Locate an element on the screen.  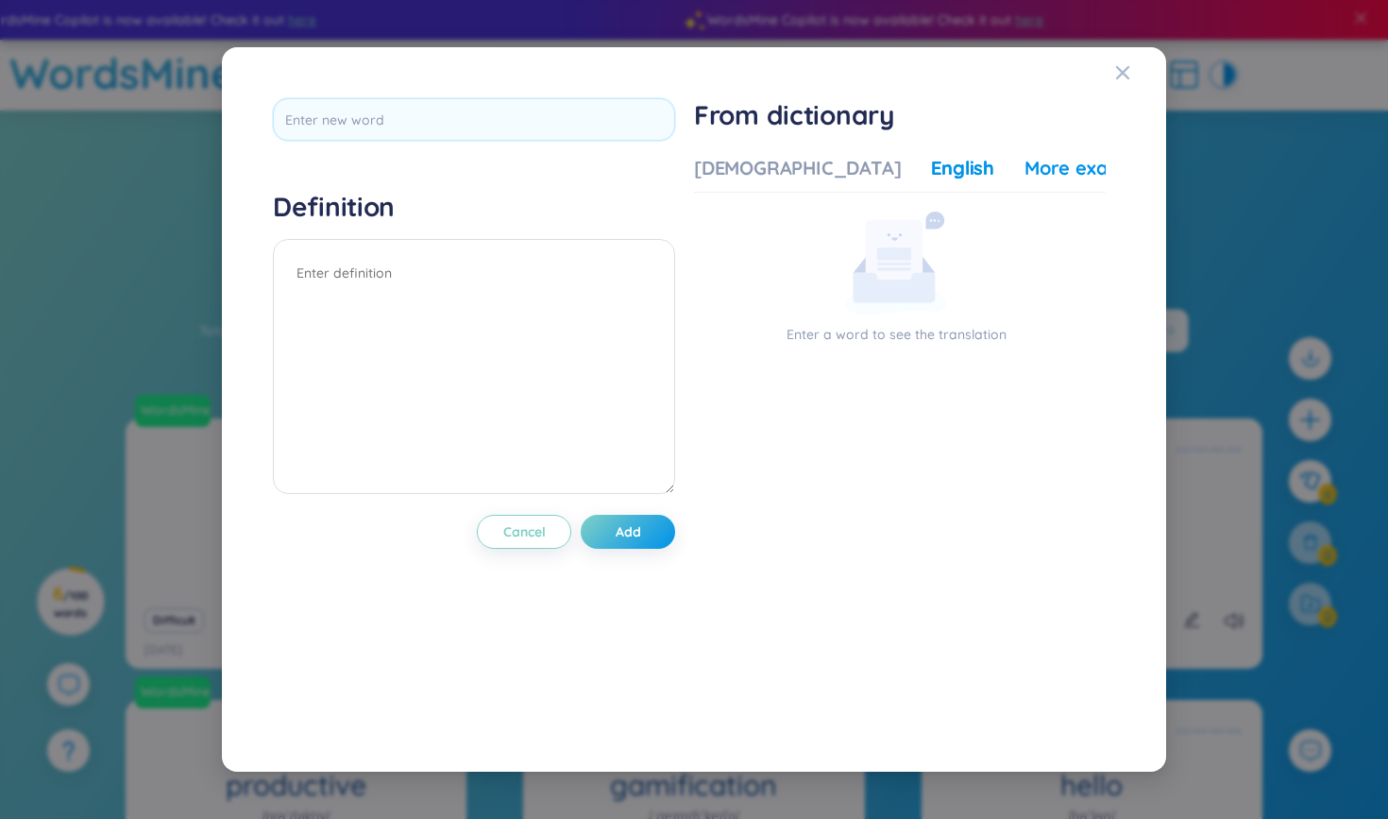
div: More examples is located at coordinates (1092, 168).